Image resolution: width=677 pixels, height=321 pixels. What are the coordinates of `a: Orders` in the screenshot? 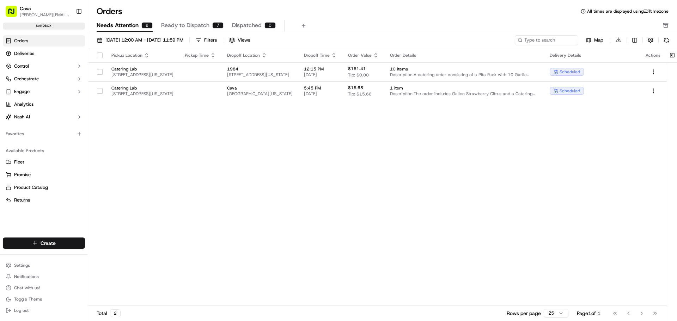 It's located at (44, 41).